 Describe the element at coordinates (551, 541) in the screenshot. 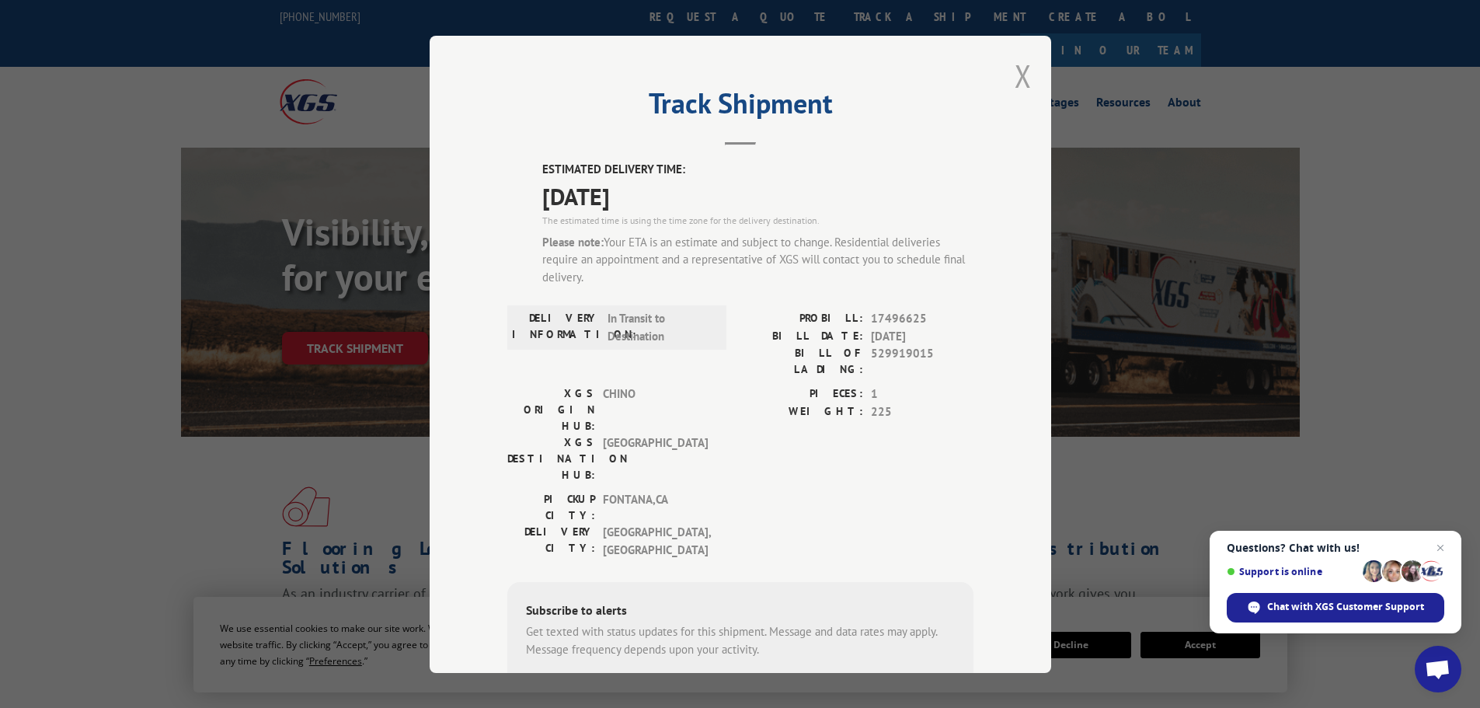

I see `label: DELIVERY CITY:` at that location.